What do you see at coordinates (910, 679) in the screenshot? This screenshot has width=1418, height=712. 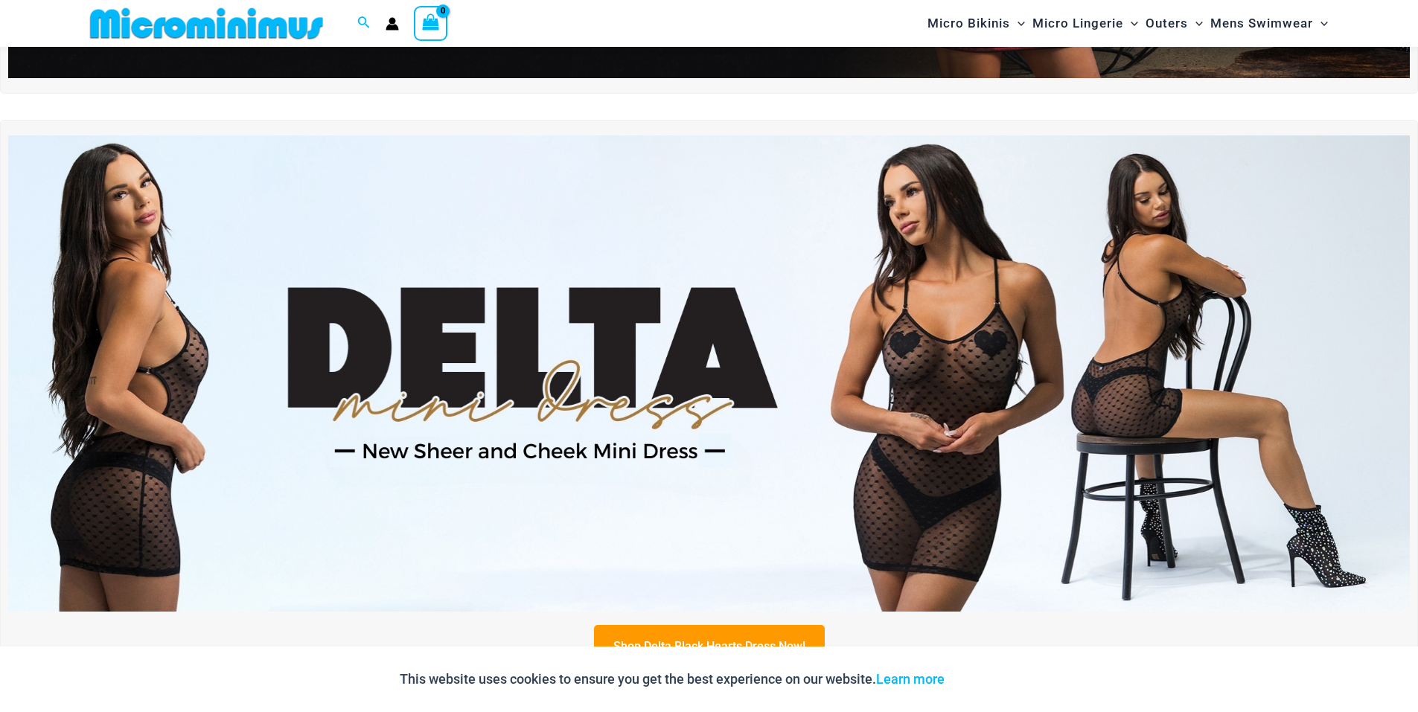 I see `a: Learn more` at bounding box center [910, 679].